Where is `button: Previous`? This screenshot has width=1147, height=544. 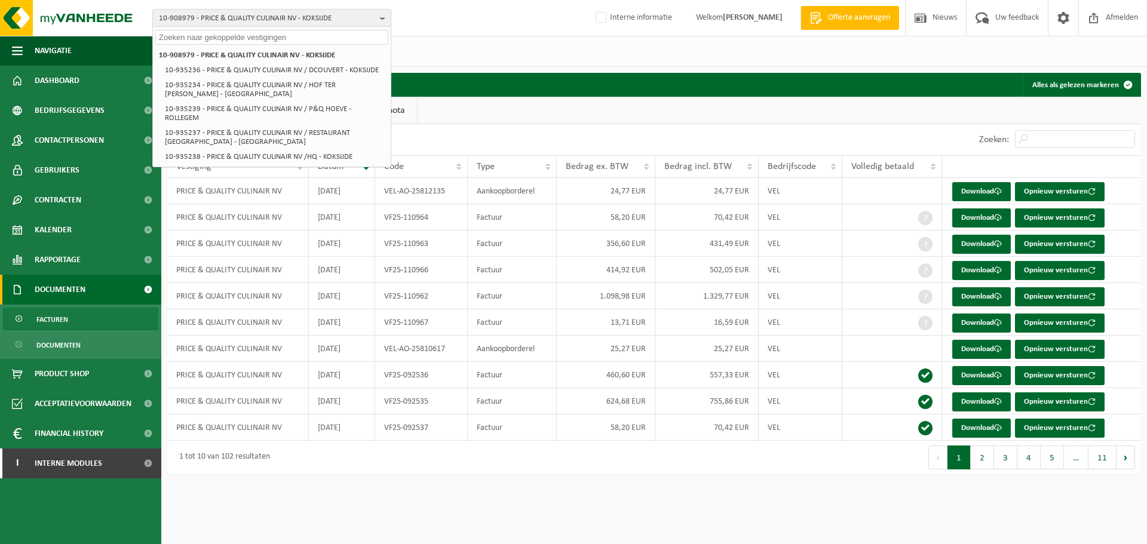
button: Previous is located at coordinates (938, 458).